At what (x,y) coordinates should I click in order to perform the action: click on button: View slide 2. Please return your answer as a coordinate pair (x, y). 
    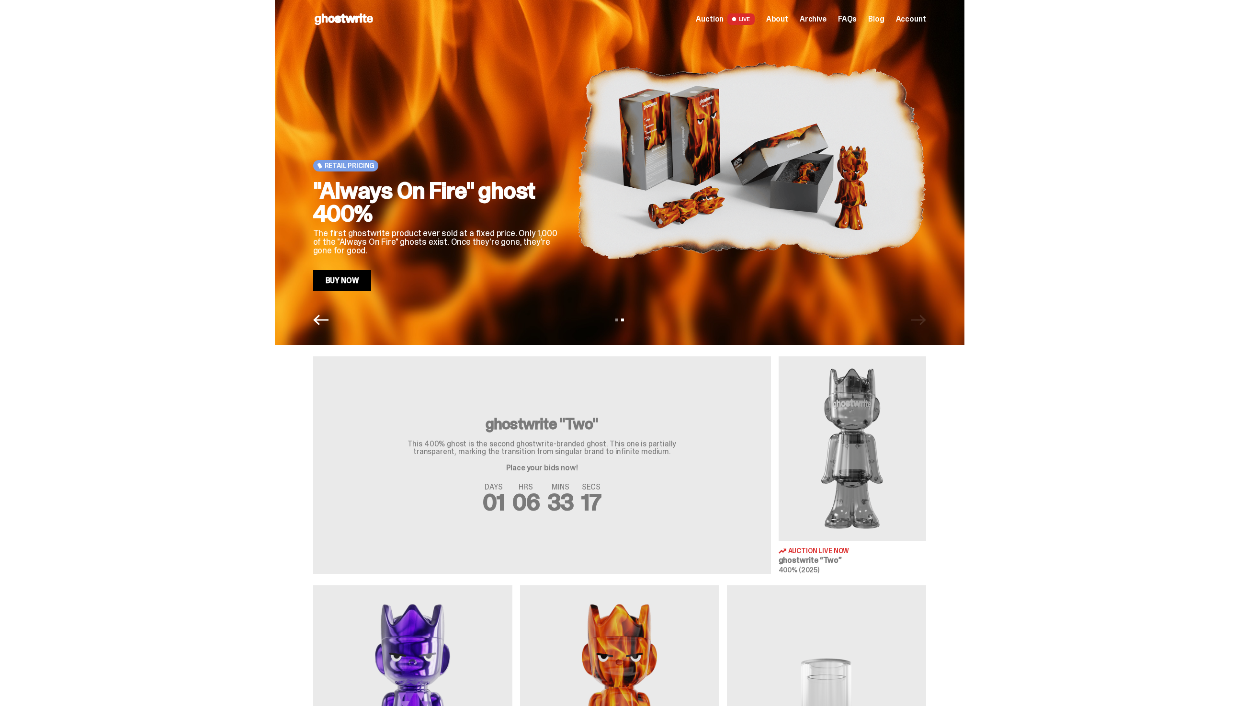
    Looking at the image, I should click on (623, 320).